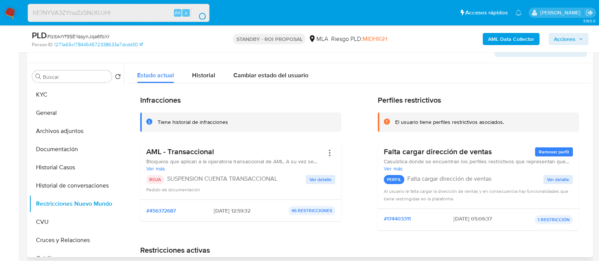 This screenshot has height=261, width=599. Describe the element at coordinates (77, 222) in the screenshot. I see `button: CVU` at that location.